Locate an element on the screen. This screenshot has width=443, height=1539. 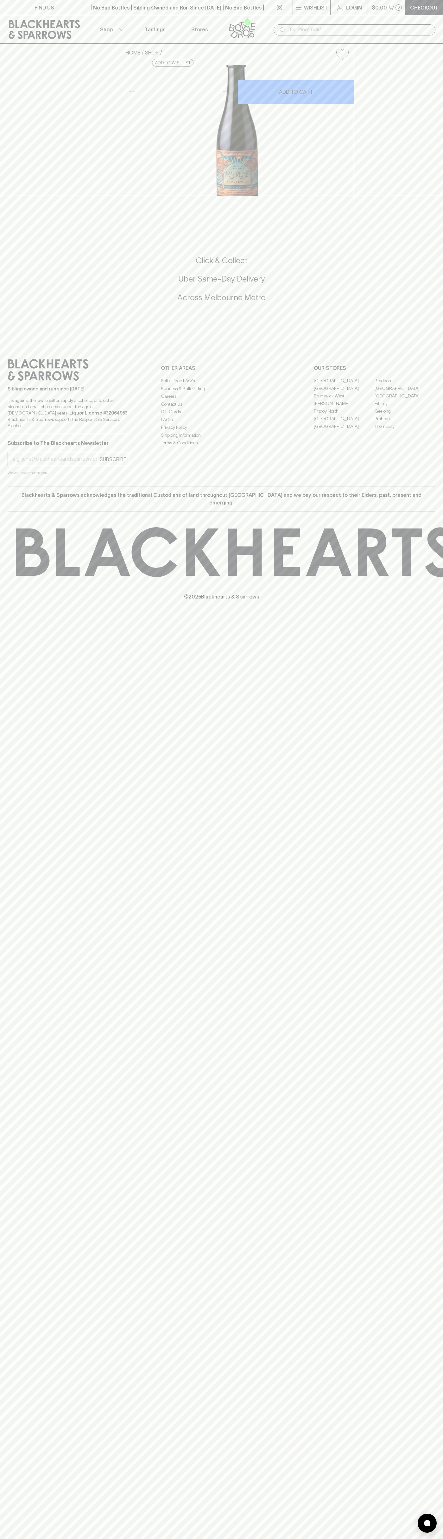
a: Brunswick West is located at coordinates (344, 396).